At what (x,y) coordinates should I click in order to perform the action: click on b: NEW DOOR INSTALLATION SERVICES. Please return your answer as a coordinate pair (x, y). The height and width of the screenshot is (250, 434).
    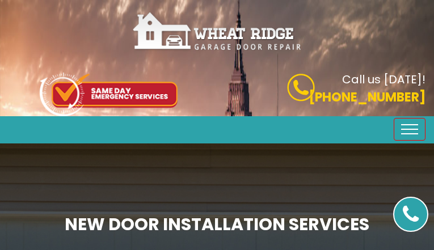
    Looking at the image, I should click on (217, 224).